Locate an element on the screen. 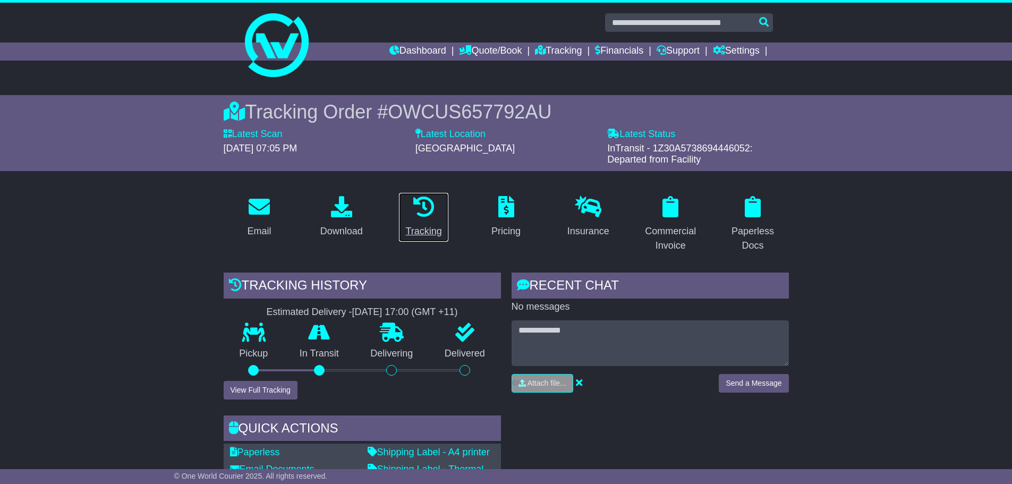 This screenshot has height=484, width=1012. a: Commercial Invoice is located at coordinates (670, 224).